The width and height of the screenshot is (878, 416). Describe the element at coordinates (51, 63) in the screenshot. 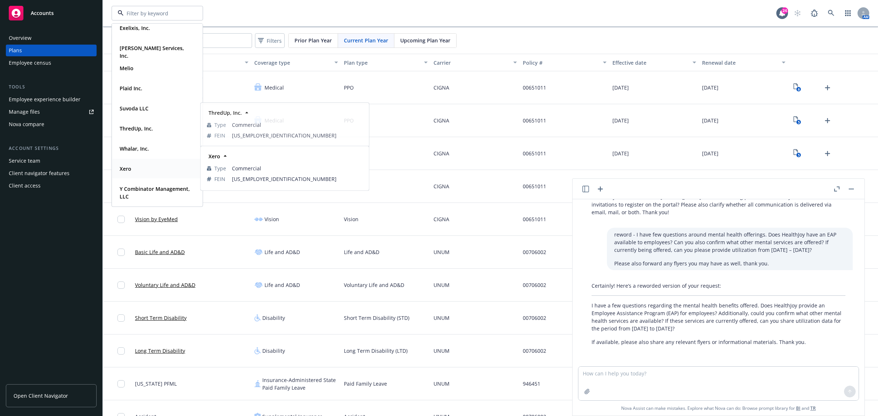

I see `a: Employee census` at that location.